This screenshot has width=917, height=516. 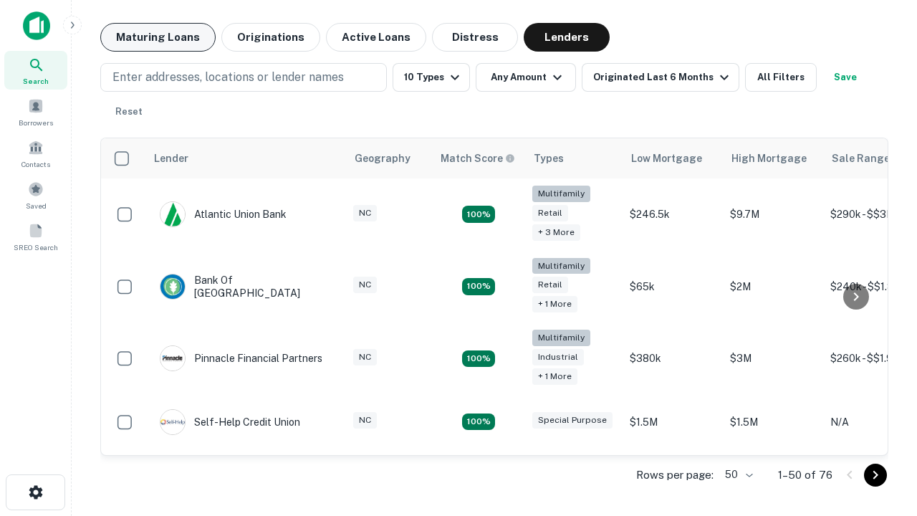 I want to click on button: Any Amount, so click(x=526, y=77).